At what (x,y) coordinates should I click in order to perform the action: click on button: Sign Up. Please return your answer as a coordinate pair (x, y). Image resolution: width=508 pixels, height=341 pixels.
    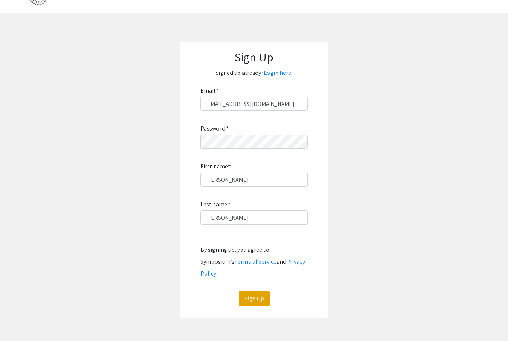
    Looking at the image, I should click on (254, 299).